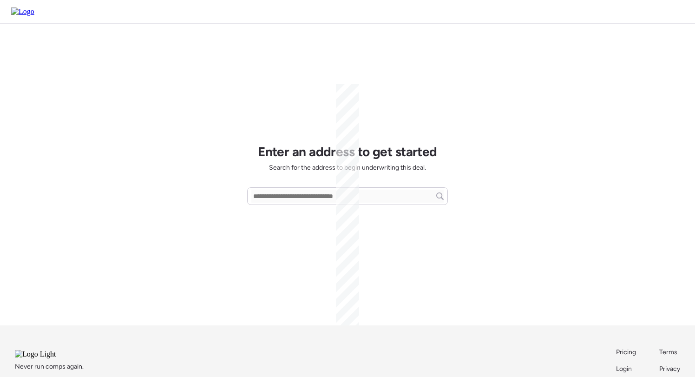 The image size is (695, 377). What do you see at coordinates (626, 352) in the screenshot?
I see `span: Pricing` at bounding box center [626, 352].